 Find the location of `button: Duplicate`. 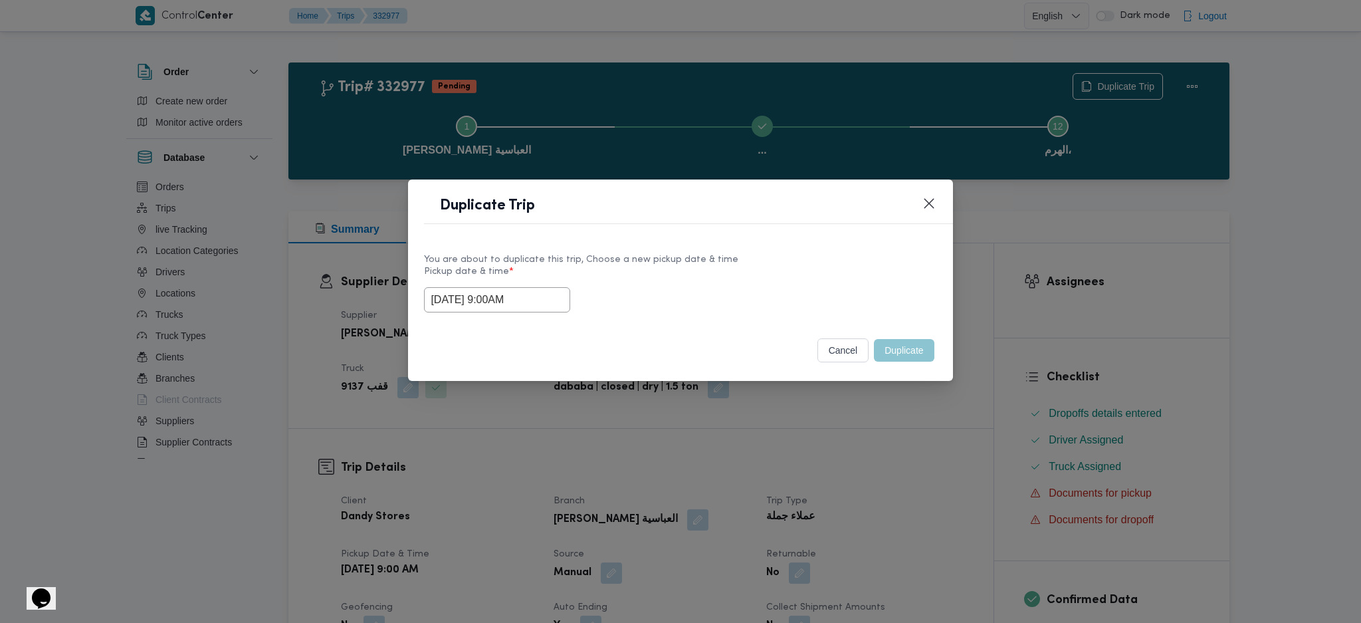

button: Duplicate is located at coordinates (904, 350).